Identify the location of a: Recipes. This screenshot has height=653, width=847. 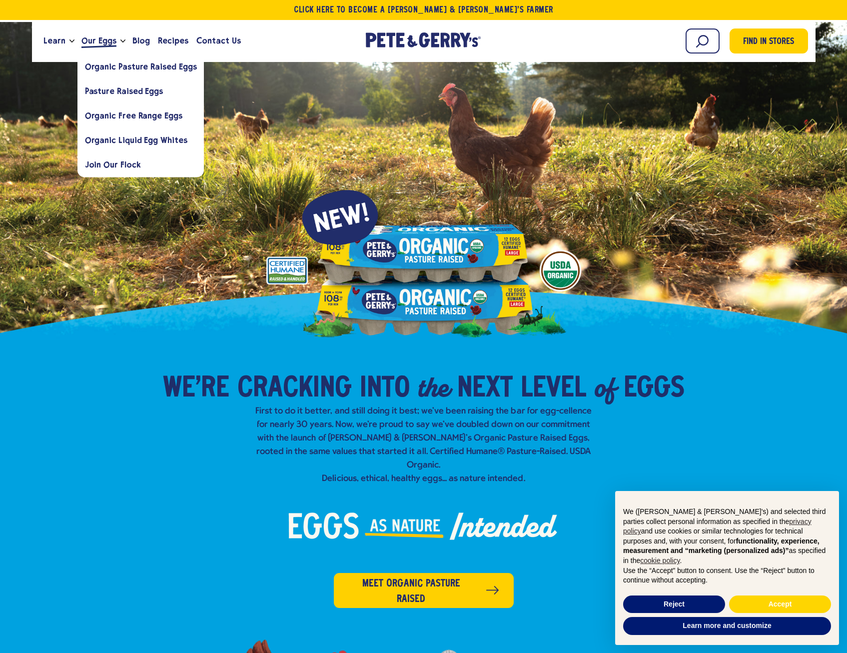
(173, 41).